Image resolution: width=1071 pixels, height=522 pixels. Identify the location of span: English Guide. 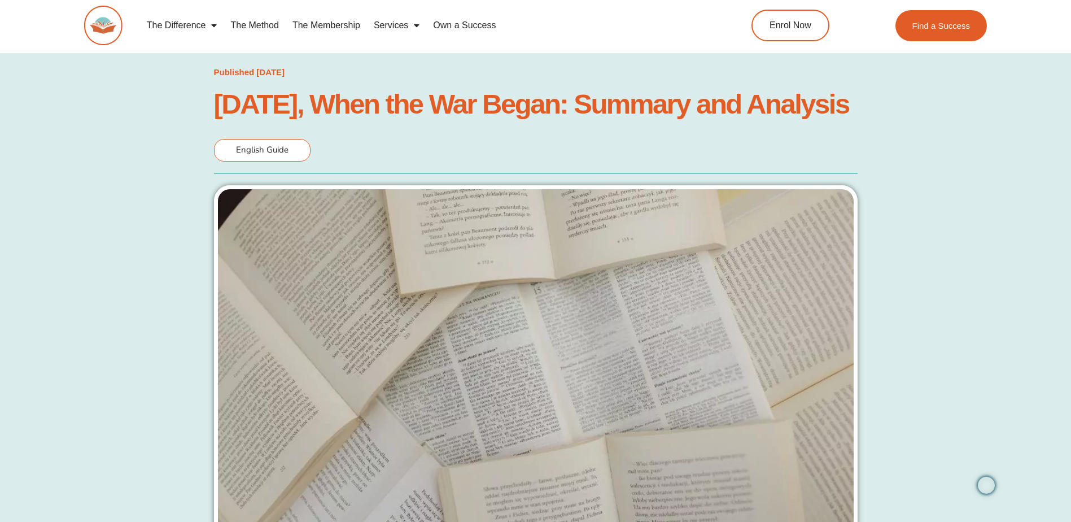
(262, 150).